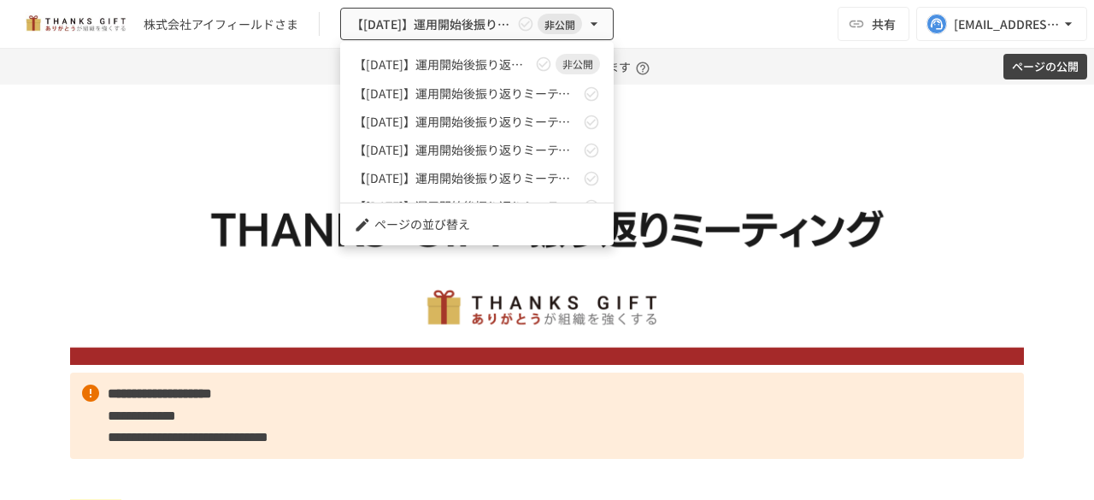 The image size is (1094, 500). Describe the element at coordinates (477, 224) in the screenshot. I see `li: ページの並び替え` at that location.